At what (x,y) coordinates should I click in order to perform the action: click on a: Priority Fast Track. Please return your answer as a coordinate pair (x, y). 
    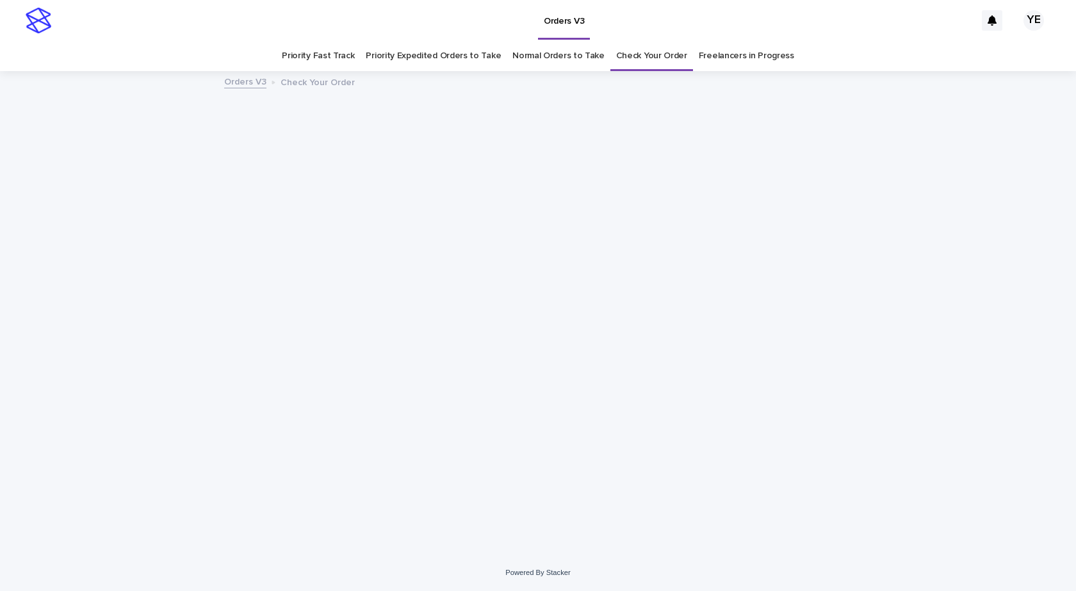
    Looking at the image, I should click on (318, 56).